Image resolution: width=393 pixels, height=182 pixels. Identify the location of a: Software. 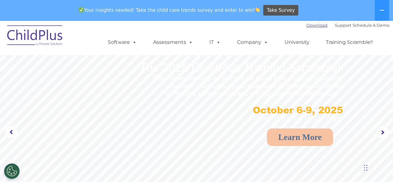
(122, 42).